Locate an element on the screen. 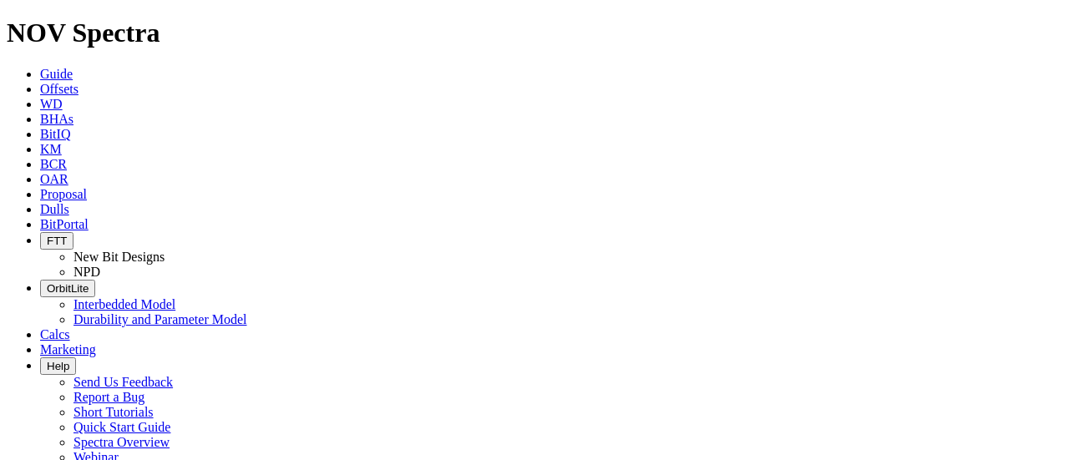  span: BHAs is located at coordinates (57, 119).